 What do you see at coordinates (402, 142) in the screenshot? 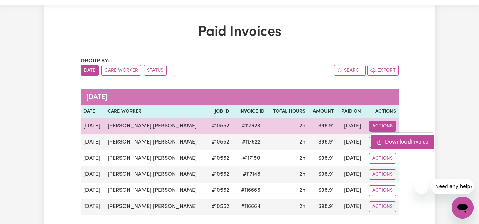
I see `div: Actions` at bounding box center [402, 142].